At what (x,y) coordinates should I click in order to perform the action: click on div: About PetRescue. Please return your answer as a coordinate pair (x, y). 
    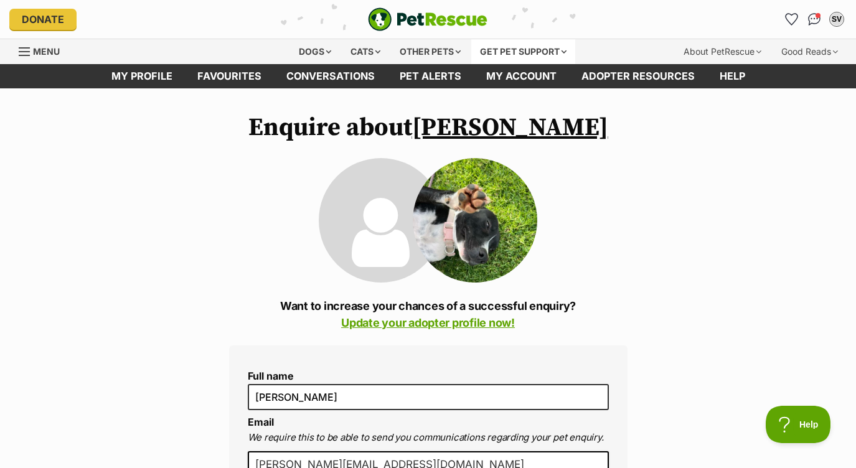
    Looking at the image, I should click on (722, 52).